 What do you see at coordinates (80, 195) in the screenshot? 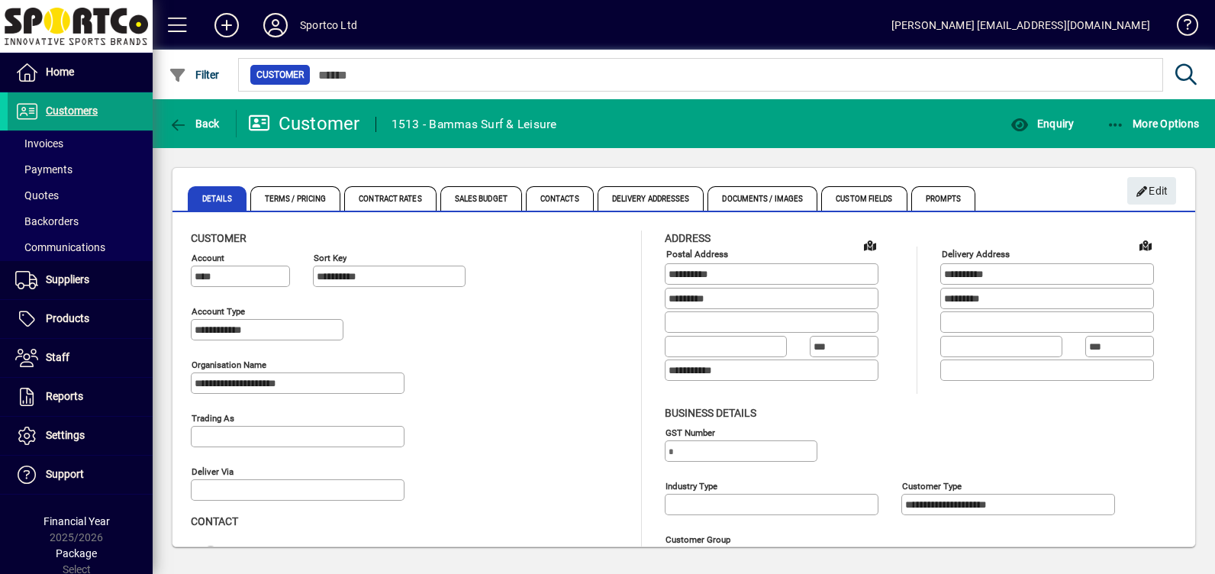
I see `a: Quotes` at bounding box center [80, 195].